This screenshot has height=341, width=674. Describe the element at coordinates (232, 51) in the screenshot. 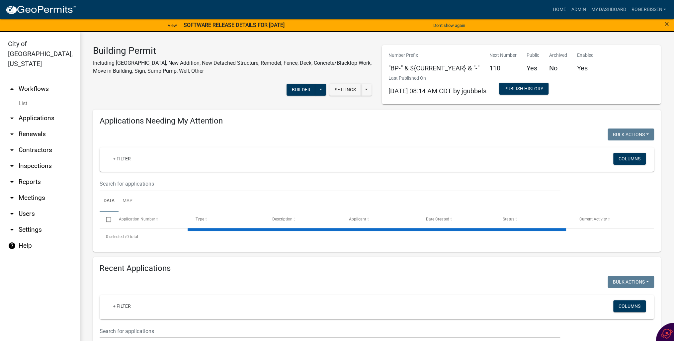

I see `h3: Building Permit` at that location.